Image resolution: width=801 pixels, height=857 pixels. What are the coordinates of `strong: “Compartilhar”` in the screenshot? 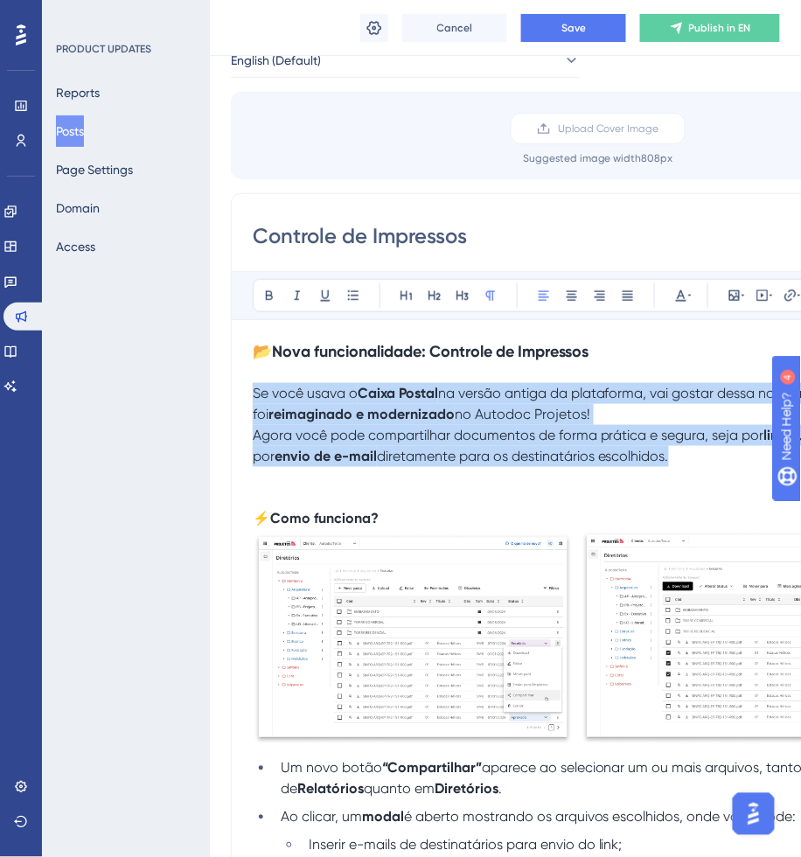 It's located at (432, 768).